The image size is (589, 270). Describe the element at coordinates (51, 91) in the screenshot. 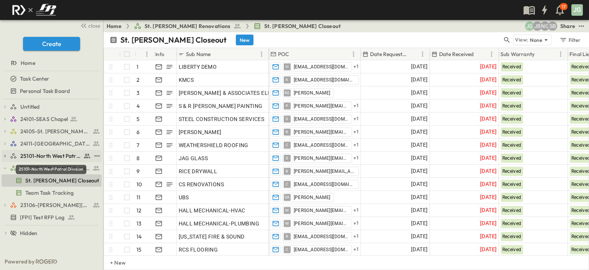

I see `div: Personal Task Boardtest` at that location.